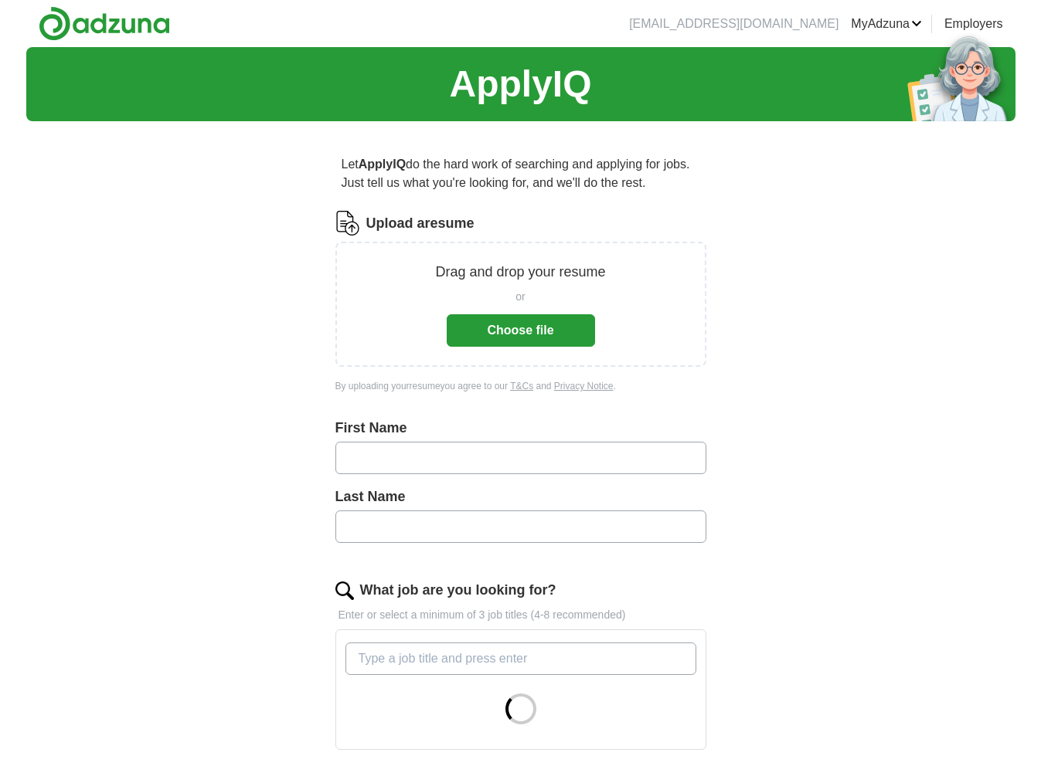 This screenshot has height=766, width=1041. What do you see at coordinates (420, 223) in the screenshot?
I see `label: Upload a resume` at bounding box center [420, 223].